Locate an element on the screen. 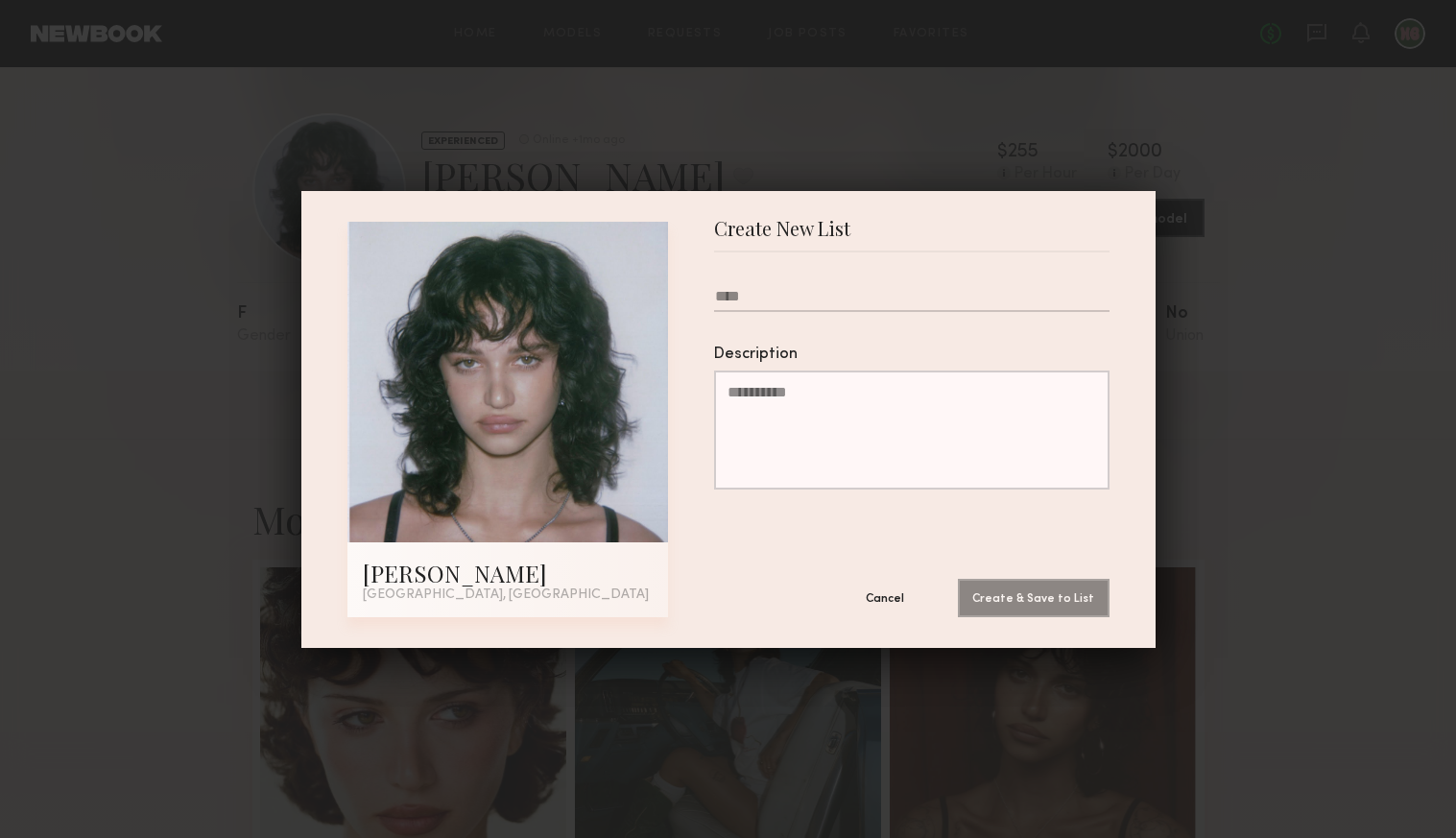  span: Create New List is located at coordinates (782, 236).